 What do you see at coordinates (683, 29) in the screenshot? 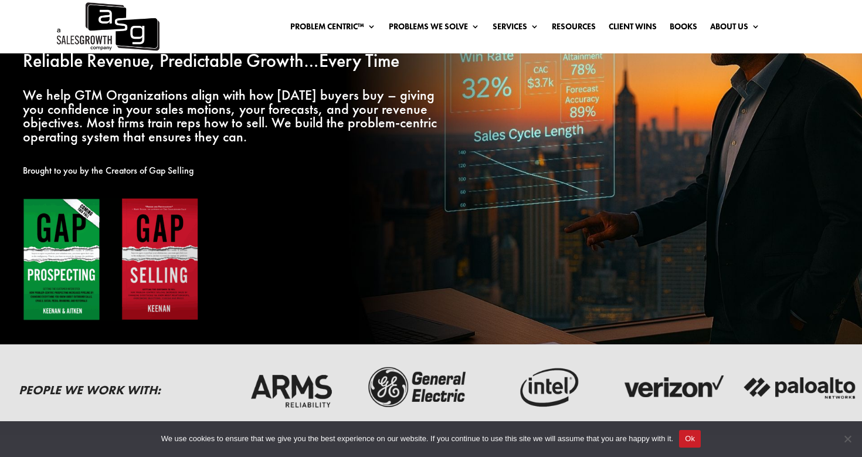
I see `a: Books` at bounding box center [683, 29].